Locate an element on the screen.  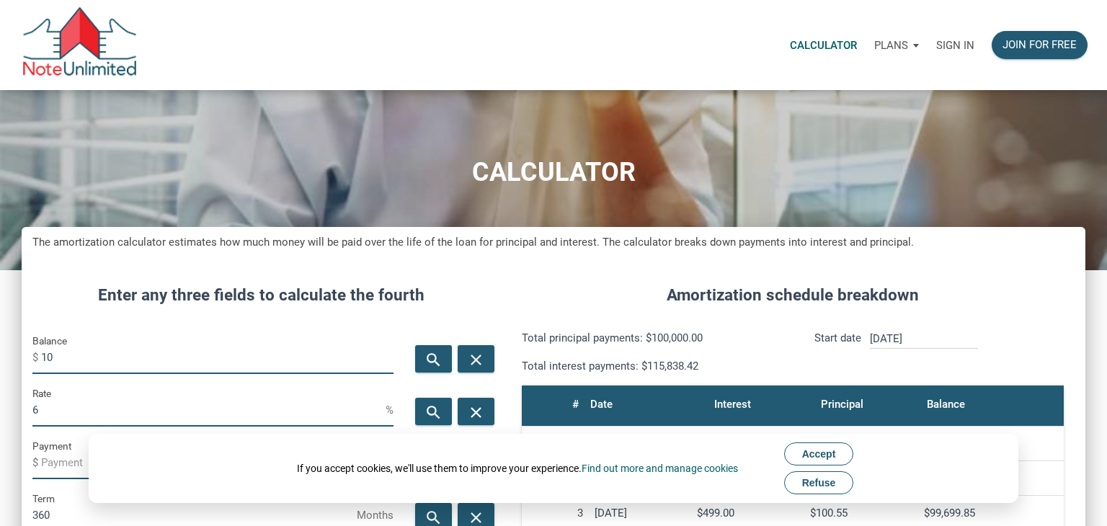
div: Date is located at coordinates (601, 404).